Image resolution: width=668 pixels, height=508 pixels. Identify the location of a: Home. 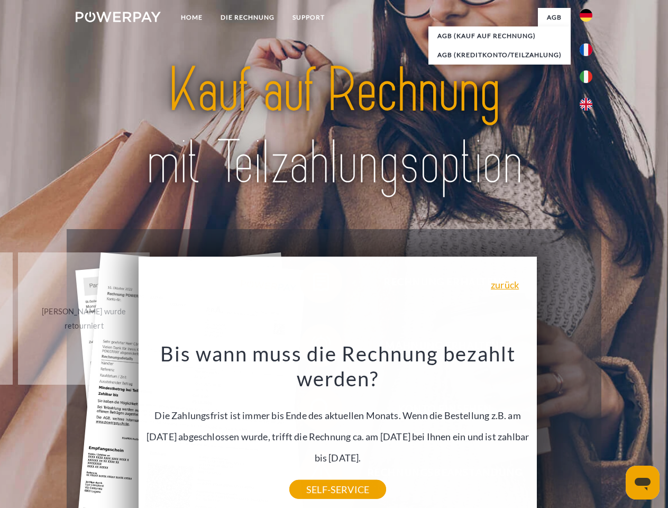
(191, 17).